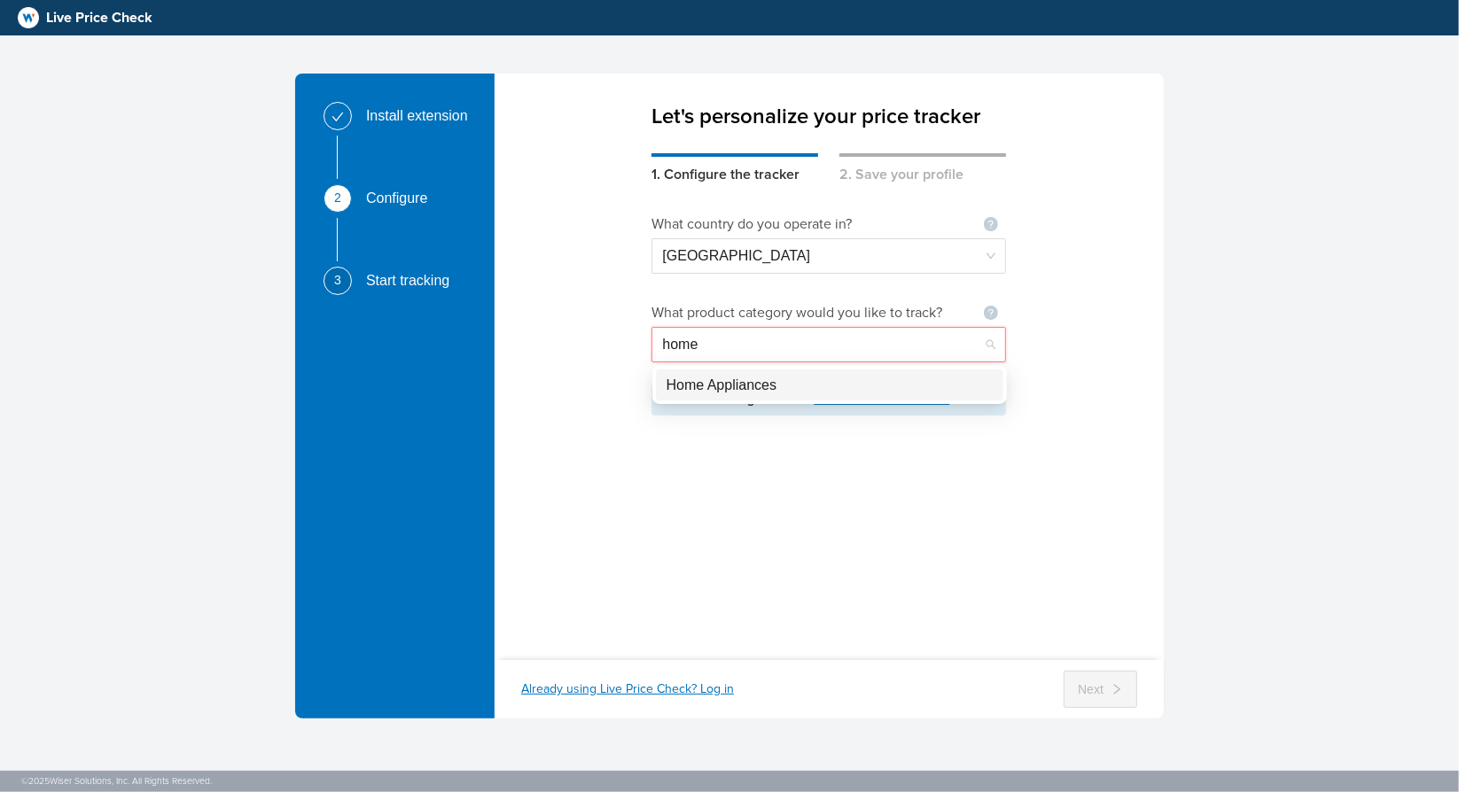 The image size is (1459, 792). Describe the element at coordinates (829, 256) in the screenshot. I see `span: Germany` at that location.